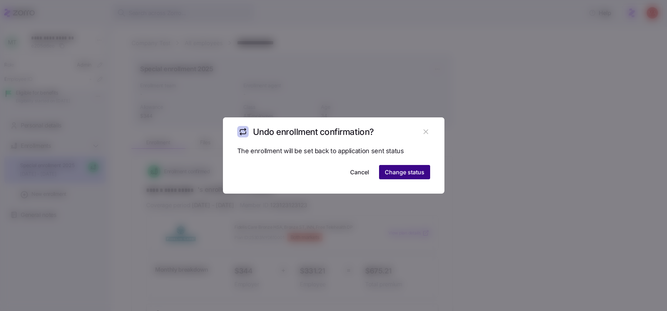  What do you see at coordinates (313, 132) in the screenshot?
I see `h1: Undo enrollment confirmation?` at bounding box center [313, 132].